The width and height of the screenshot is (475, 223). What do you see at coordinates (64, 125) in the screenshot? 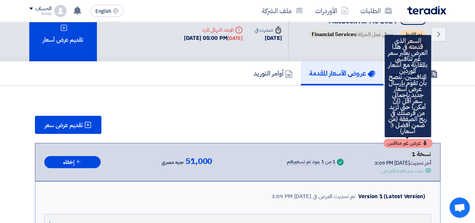
I see `span: تقديم عرض سعر` at bounding box center [64, 125].